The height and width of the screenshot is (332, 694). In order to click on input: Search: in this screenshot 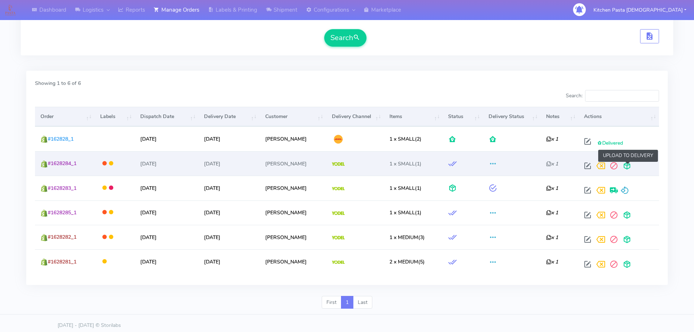, I will do `click(622, 96)`.